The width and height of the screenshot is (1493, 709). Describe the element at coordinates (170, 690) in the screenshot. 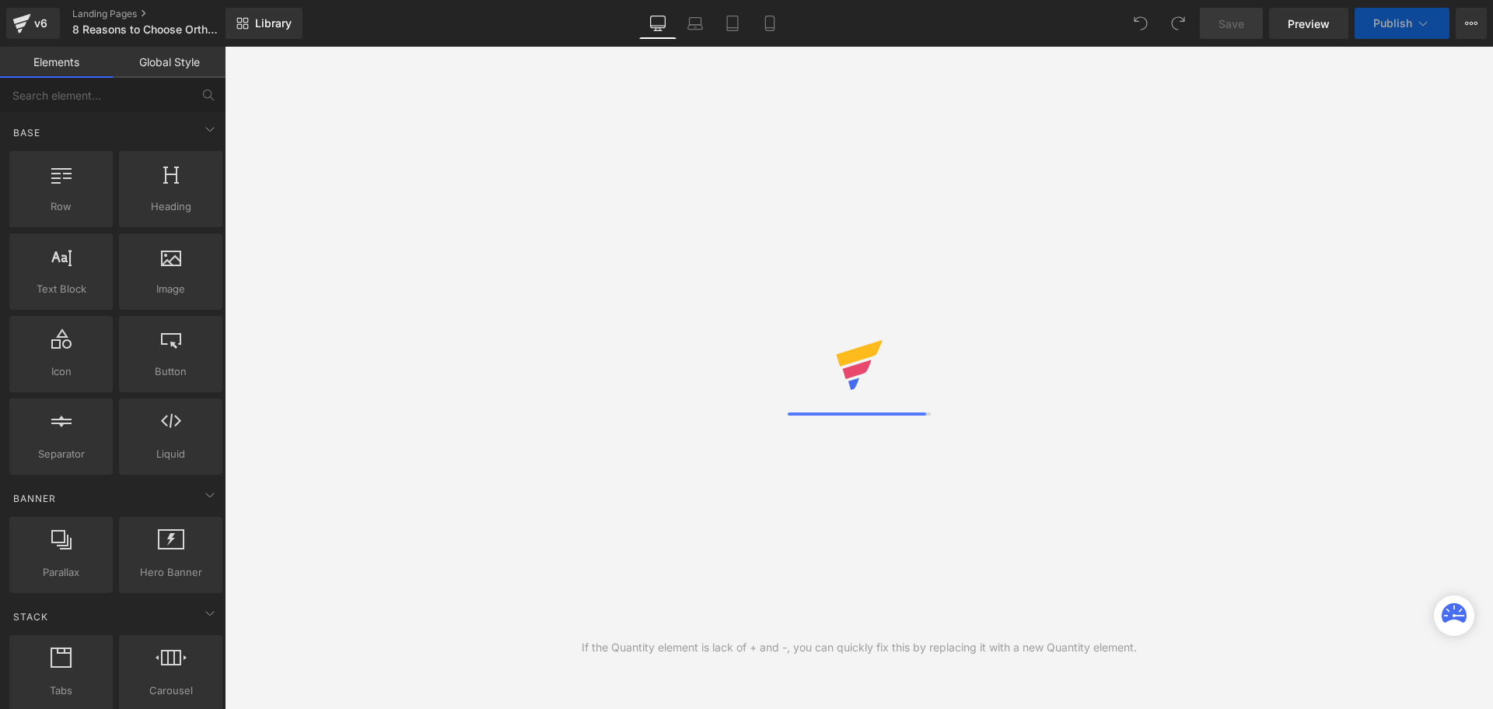

I see `span: Carousel` at that location.